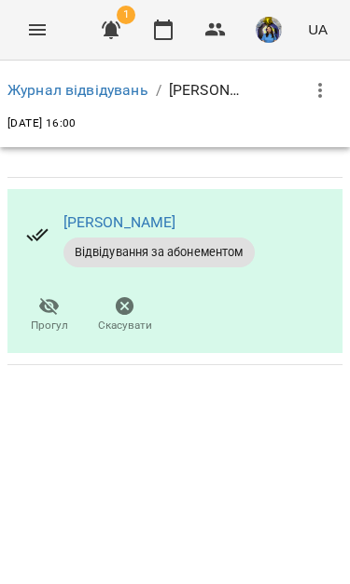 The width and height of the screenshot is (350, 584). What do you see at coordinates (268, 30) in the screenshot?
I see `img: d1dec607e7f372b62d1bb04098aa4c64.jpeg` at bounding box center [268, 30].